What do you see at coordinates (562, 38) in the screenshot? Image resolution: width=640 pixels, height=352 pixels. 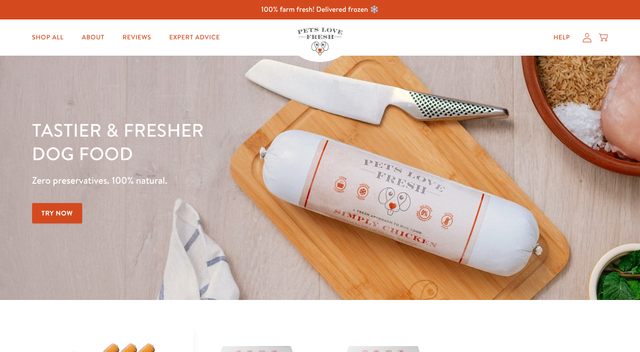 I see `a: Help` at bounding box center [562, 38].